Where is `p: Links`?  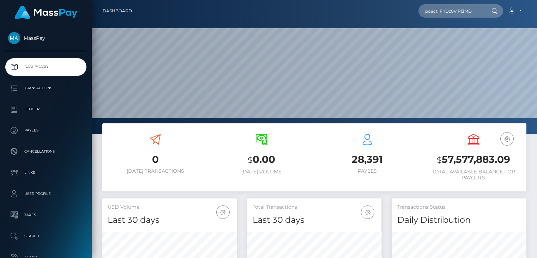 p: Links is located at coordinates (46, 173).